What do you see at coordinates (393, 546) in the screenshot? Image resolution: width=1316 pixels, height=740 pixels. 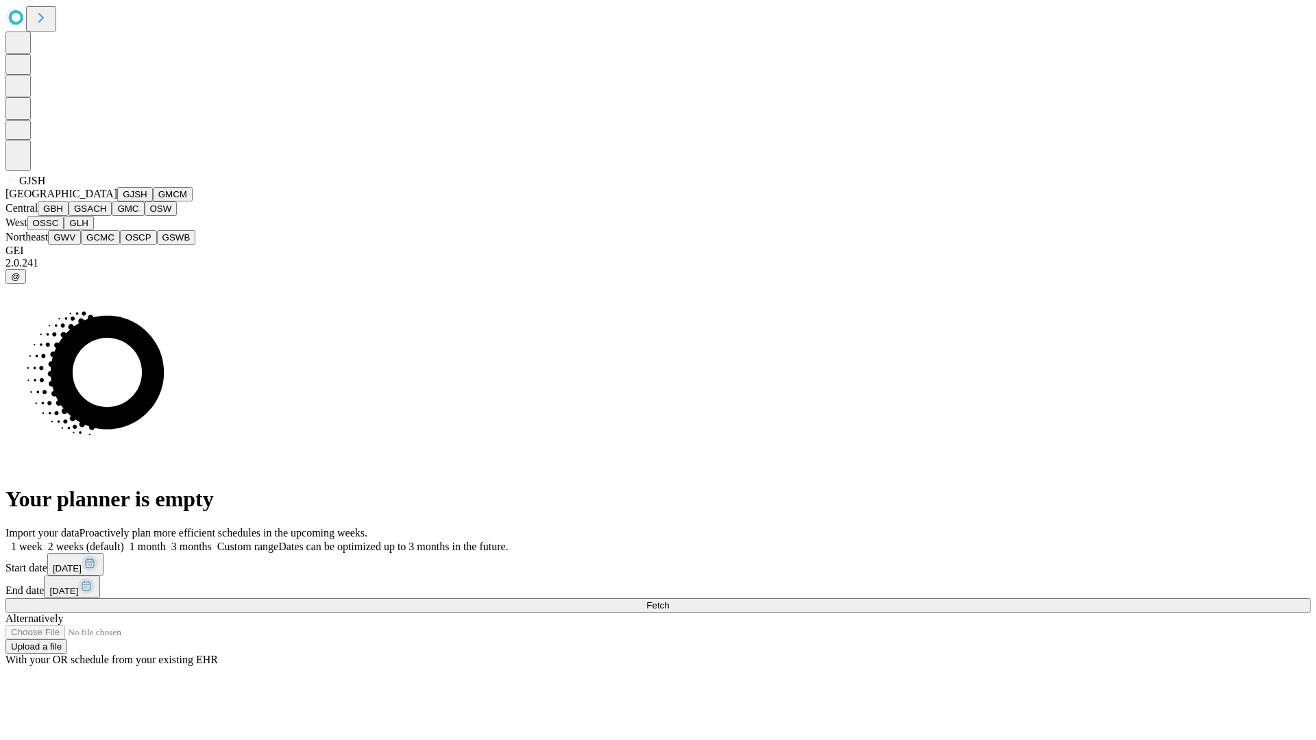 I see `span: Dates can be optimized up to 3 months in the future.` at bounding box center [393, 546].